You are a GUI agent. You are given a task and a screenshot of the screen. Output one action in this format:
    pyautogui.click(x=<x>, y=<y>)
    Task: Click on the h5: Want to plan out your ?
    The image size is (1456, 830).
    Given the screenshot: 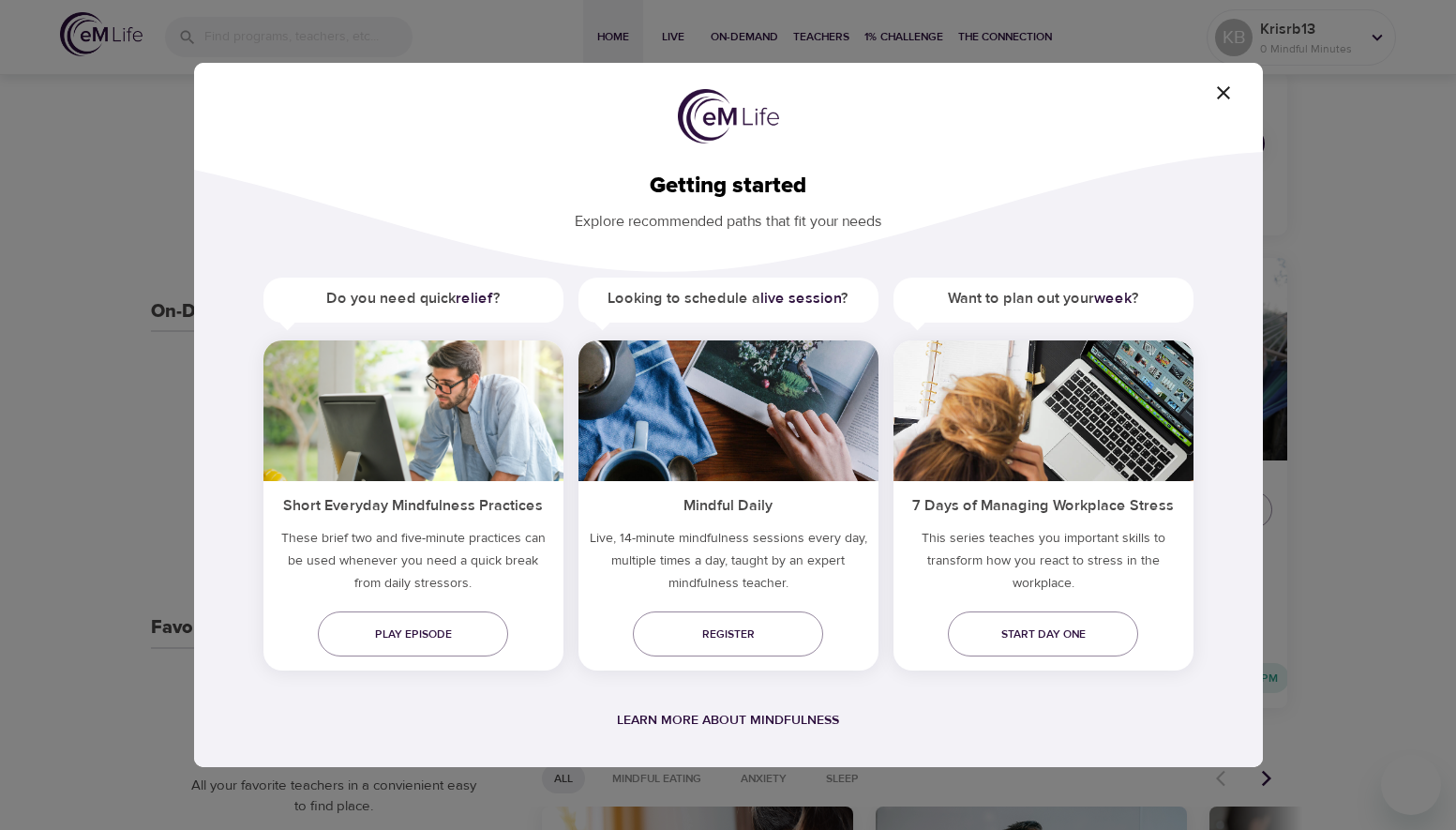 What is the action you would take?
    pyautogui.click(x=1044, y=299)
    